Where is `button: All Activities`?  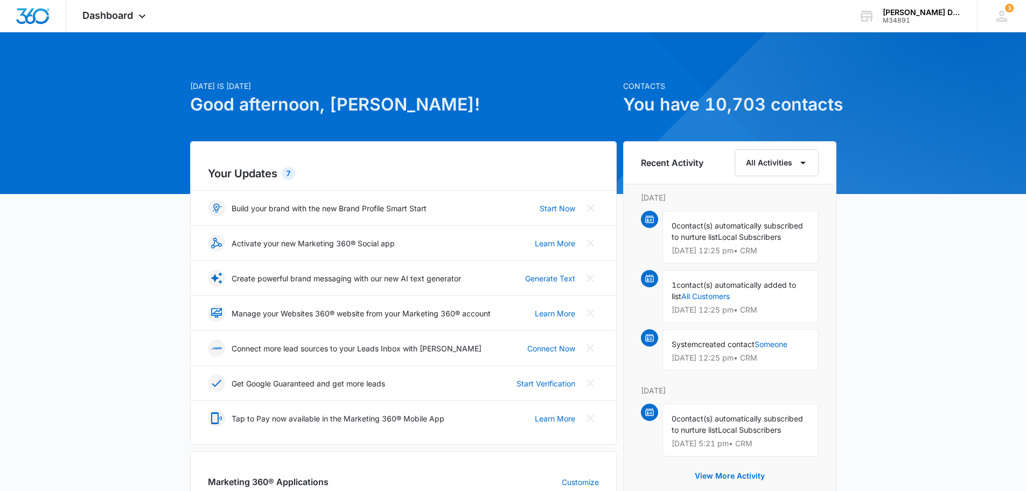 button: All Activities is located at coordinates (777, 163).